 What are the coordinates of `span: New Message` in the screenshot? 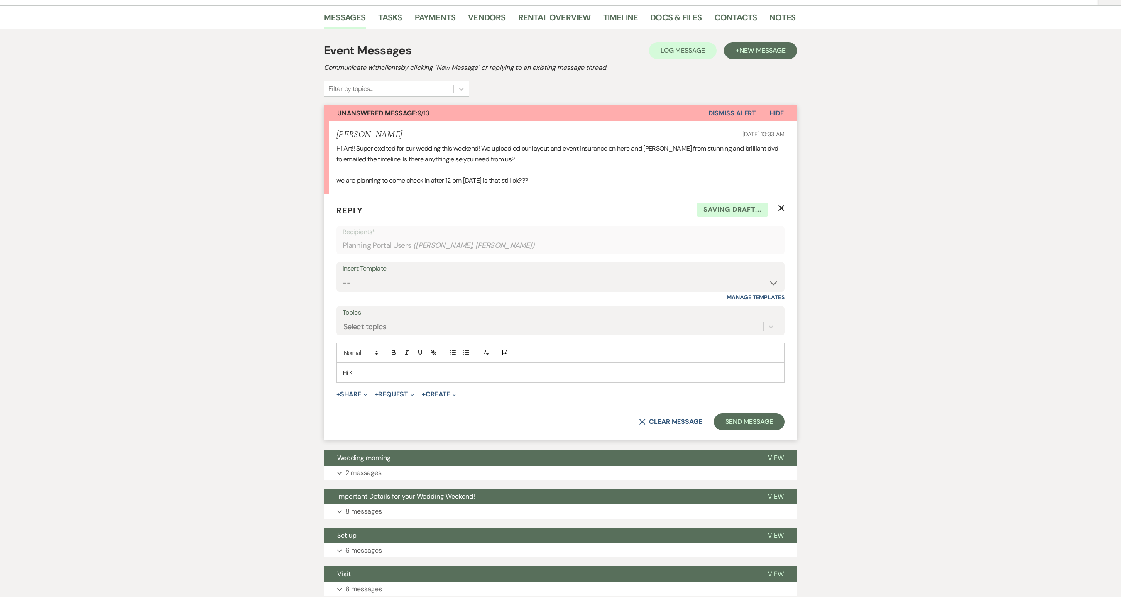 It's located at (762, 50).